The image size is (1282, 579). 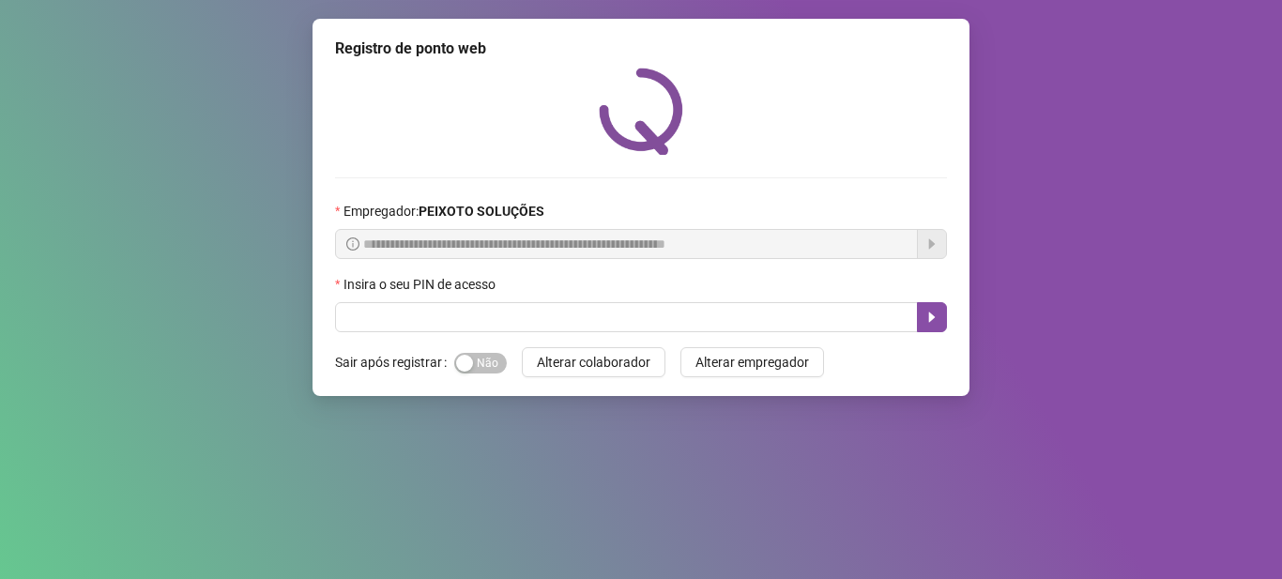 What do you see at coordinates (593, 362) in the screenshot?
I see `button: Alterar colaborador` at bounding box center [593, 362].